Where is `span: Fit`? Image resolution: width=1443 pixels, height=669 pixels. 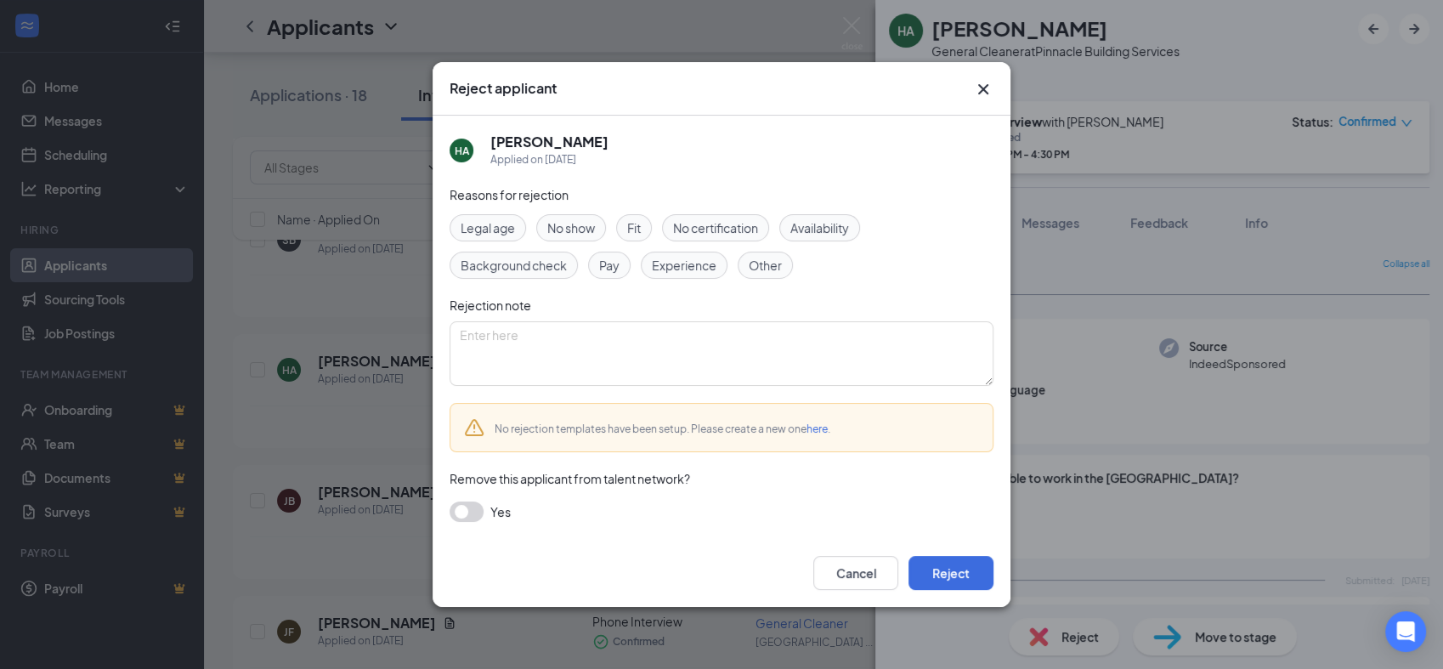
span: Fit is located at coordinates (634, 228).